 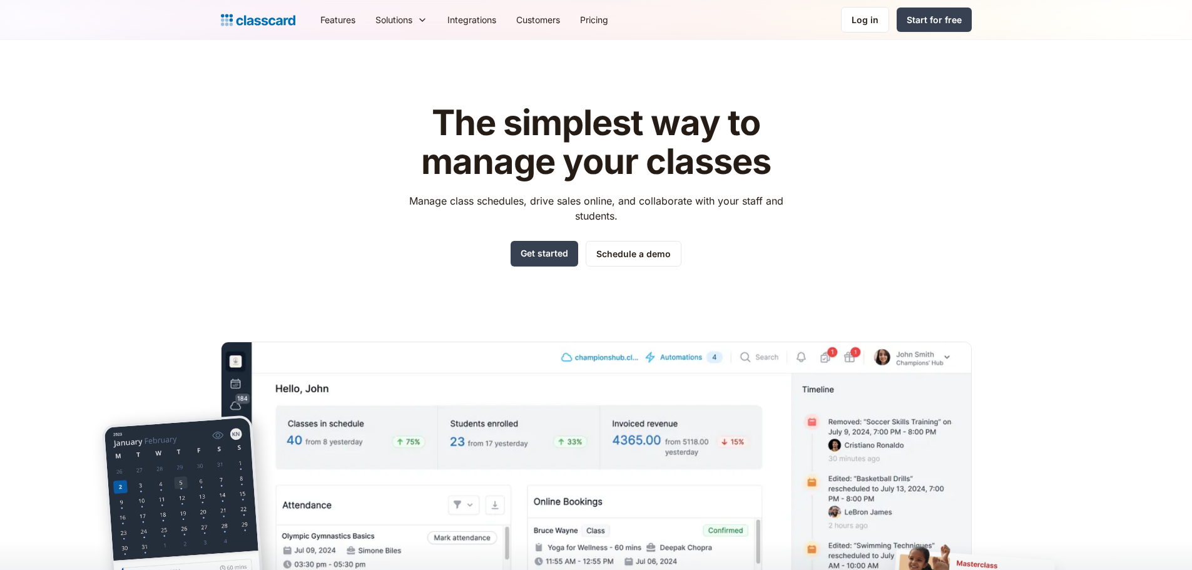 I want to click on a: Get started, so click(x=544, y=253).